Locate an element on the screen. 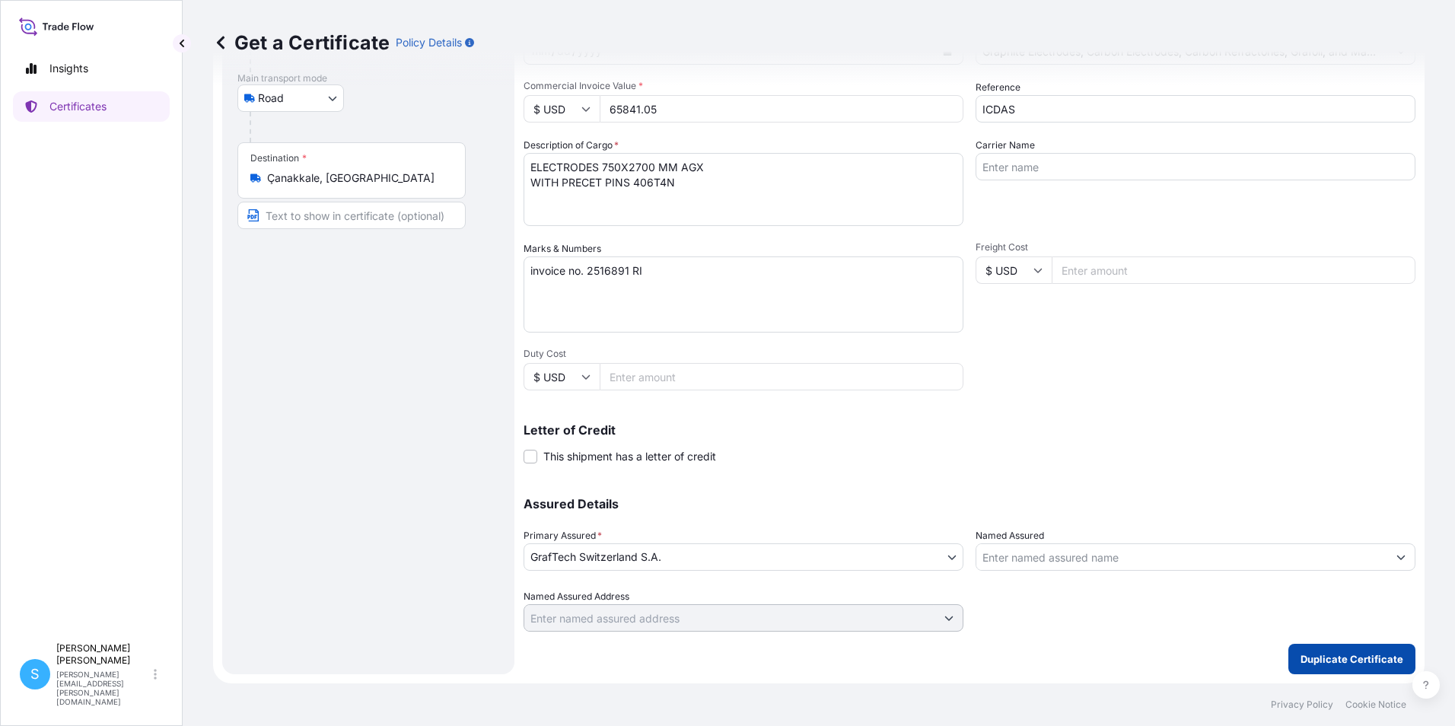 This screenshot has height=726, width=1455. span: Primary Assured is located at coordinates (562, 536).